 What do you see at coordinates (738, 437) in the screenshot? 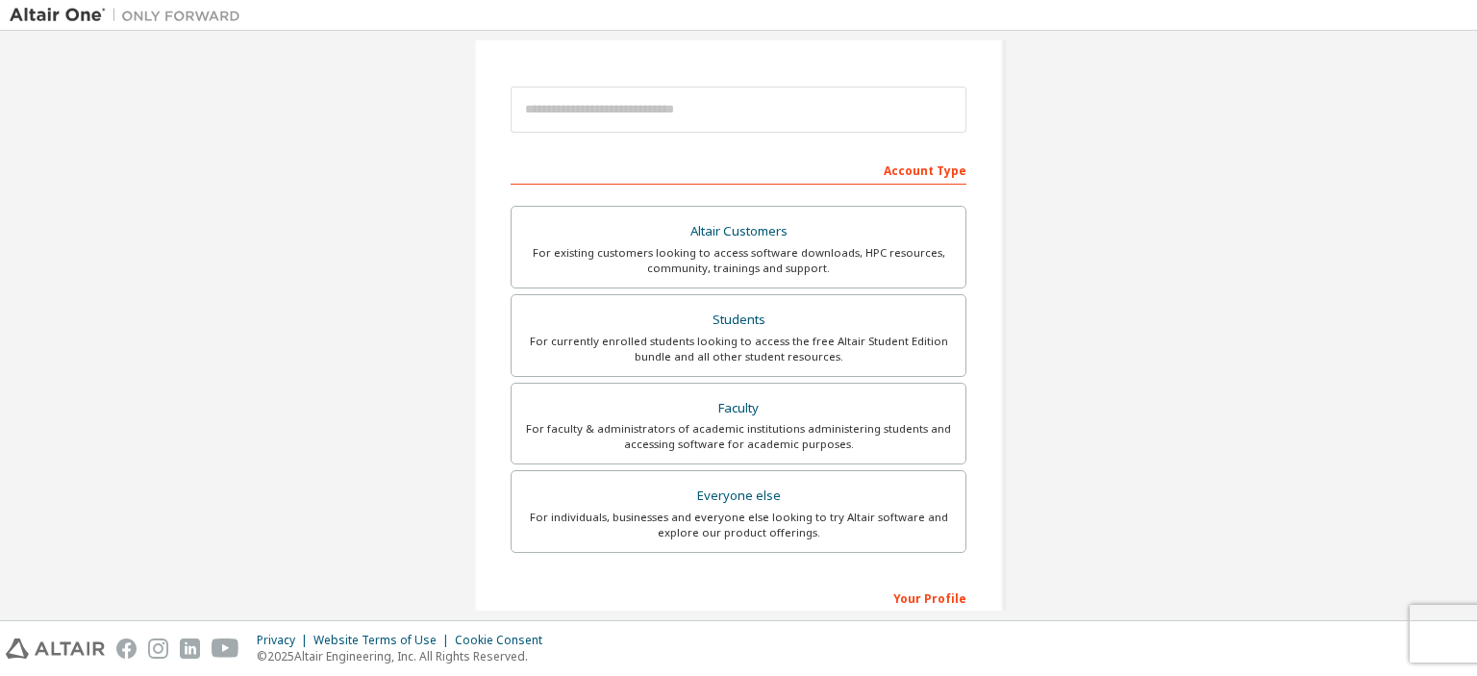
I see `div: For faculty & administrators of academic institutions administering students and accessing softwa...` at bounding box center [738, 437].